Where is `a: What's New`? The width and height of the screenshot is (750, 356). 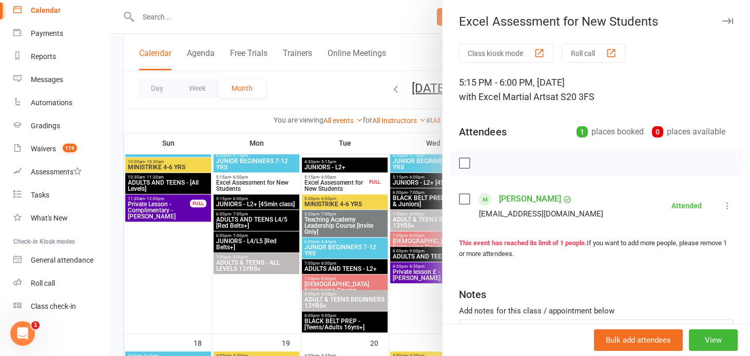 a: What's New is located at coordinates (61, 218).